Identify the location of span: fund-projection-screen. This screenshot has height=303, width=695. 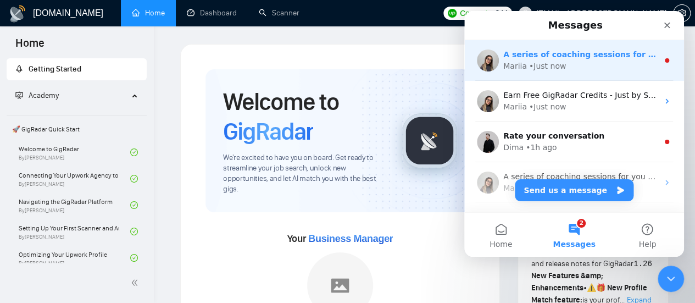
(19, 95).